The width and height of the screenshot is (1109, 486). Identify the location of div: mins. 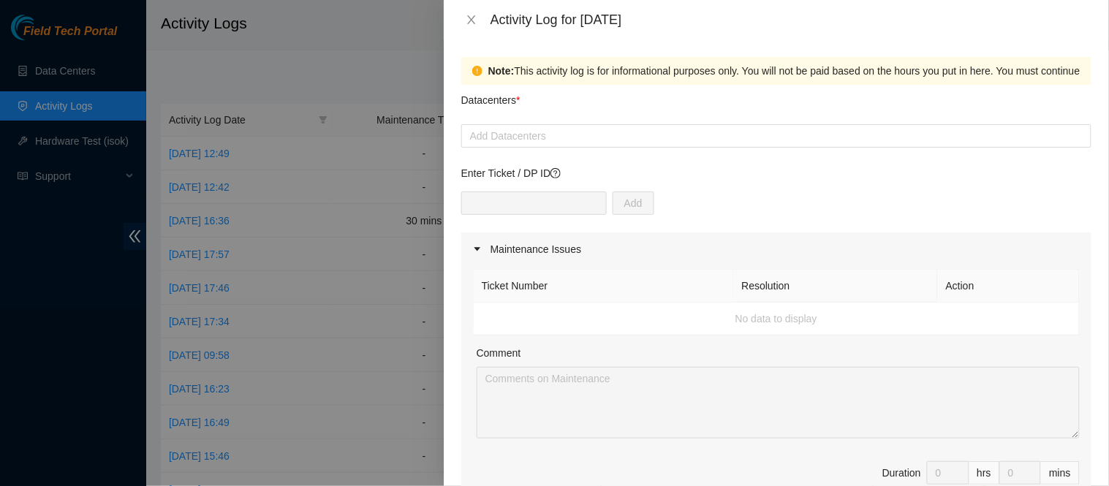
(1060, 473).